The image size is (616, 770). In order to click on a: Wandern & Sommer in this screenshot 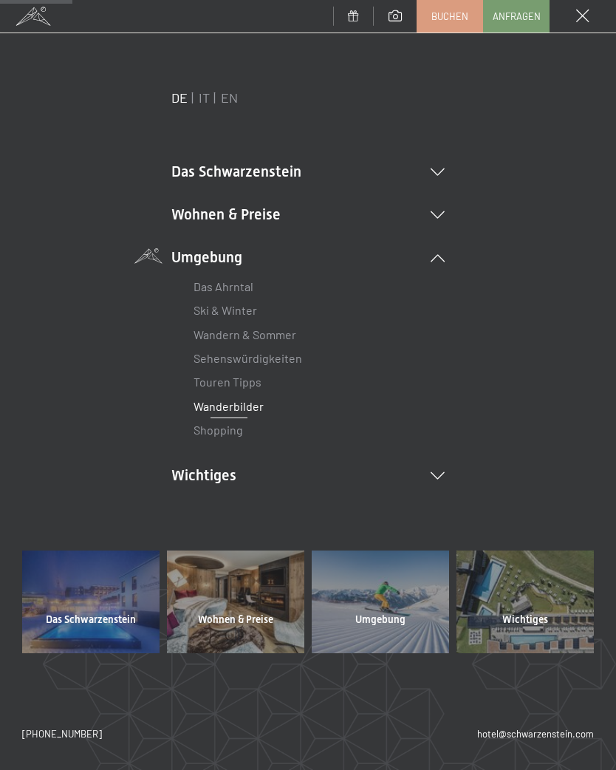, I will do `click(244, 334)`.